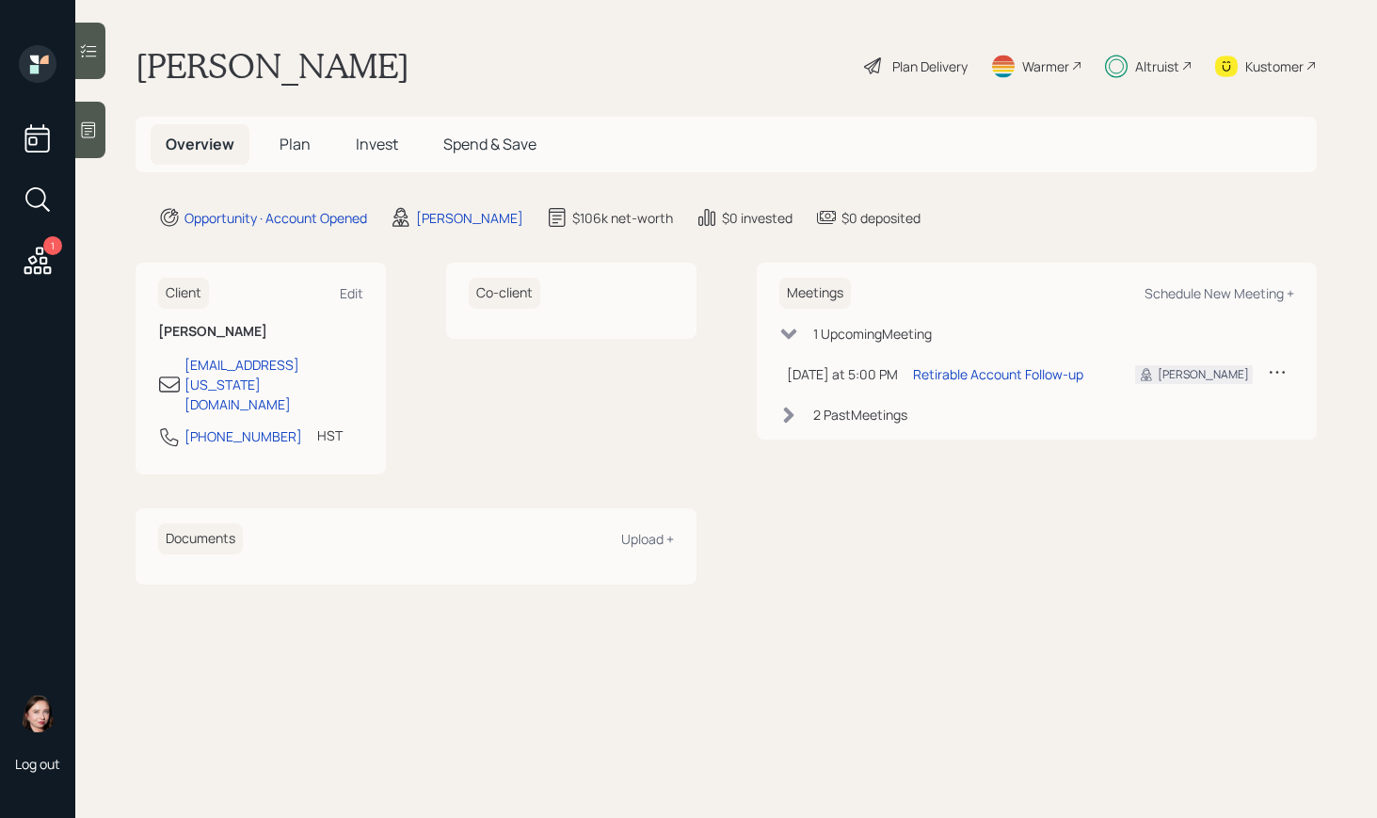  Describe the element at coordinates (1046, 66) in the screenshot. I see `div: Warmer` at that location.